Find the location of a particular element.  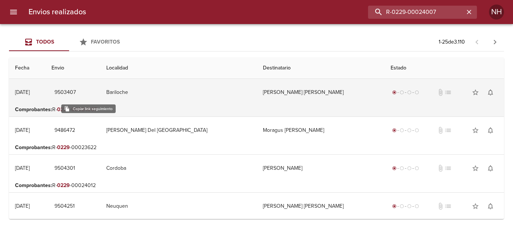

span: Todos is located at coordinates (45, 42).